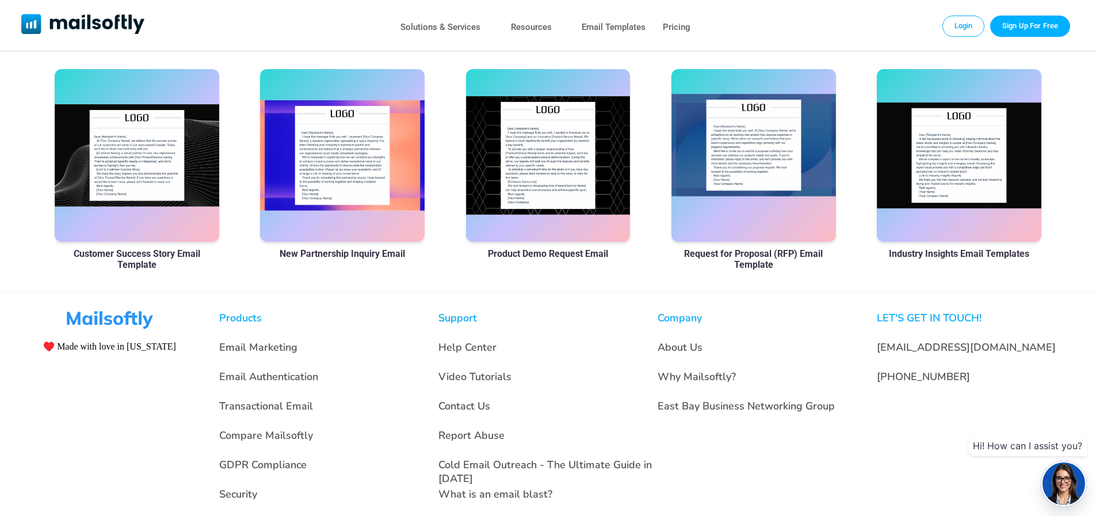 This screenshot has width=1096, height=516. Describe the element at coordinates (960, 253) in the screenshot. I see `h3: Industry Insights Email Templates` at that location.